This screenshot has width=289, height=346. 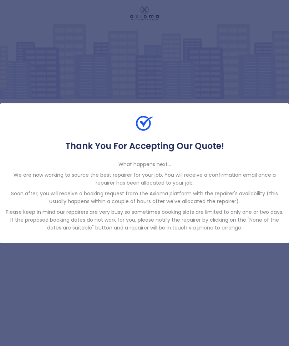 I want to click on p: Please keep in mind our repairers are very busy so sometimes booking slots are limited to only on..., so click(x=144, y=220).